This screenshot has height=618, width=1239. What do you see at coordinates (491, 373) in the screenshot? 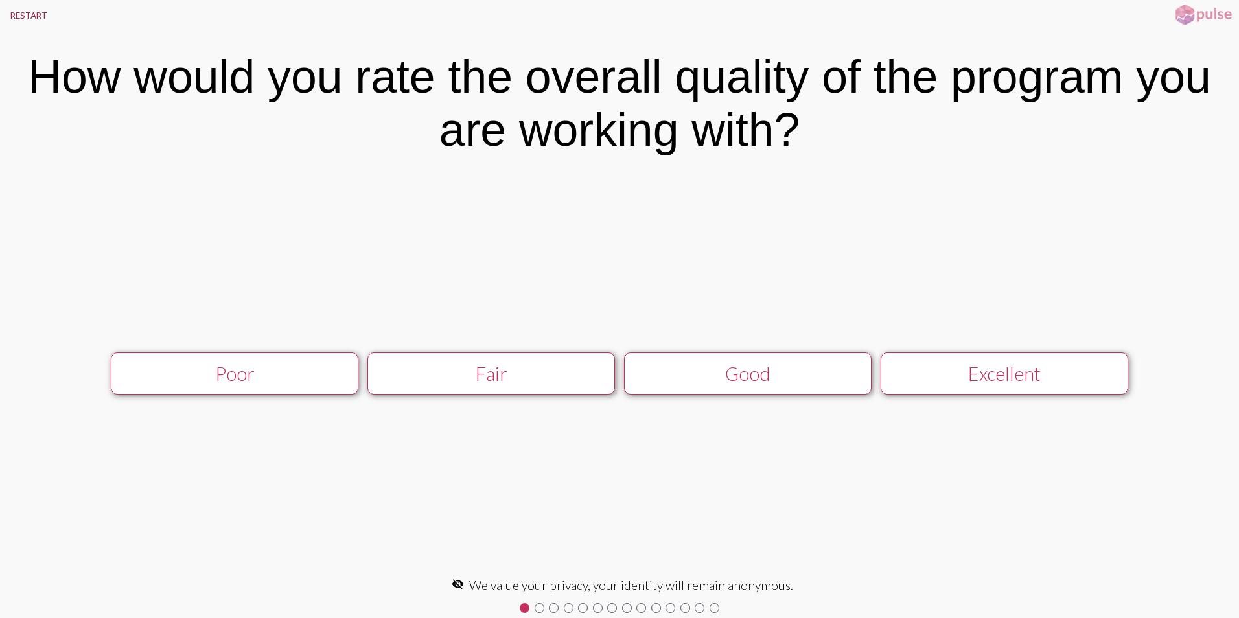
I see `button: Fair` at bounding box center [491, 373].